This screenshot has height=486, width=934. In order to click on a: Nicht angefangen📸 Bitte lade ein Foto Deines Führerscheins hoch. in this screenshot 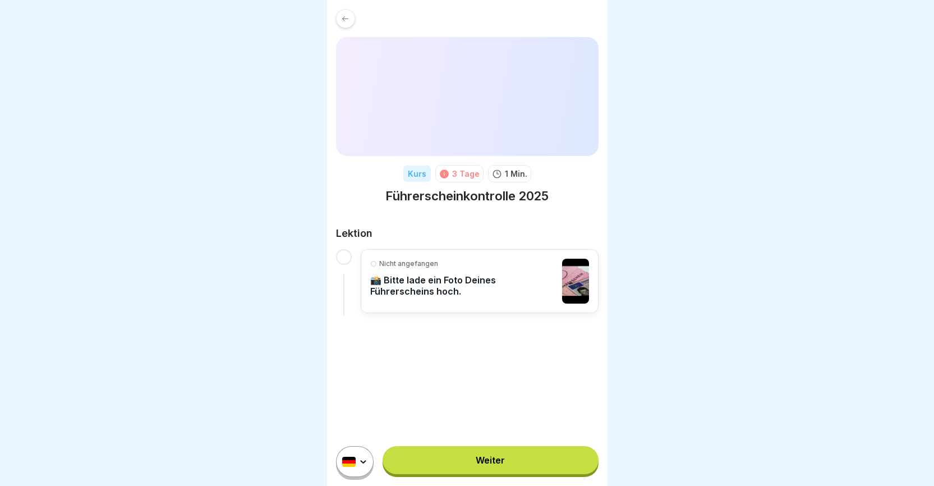, I will do `click(480, 281)`.